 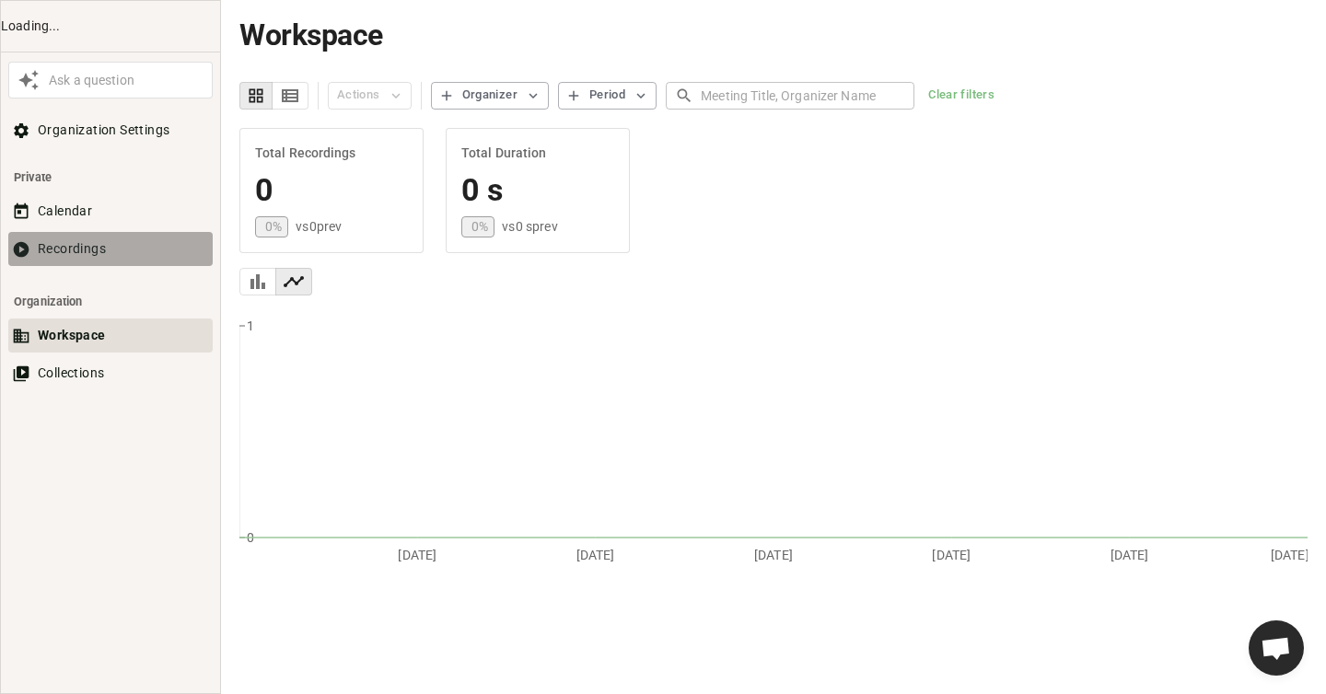 I want to click on div: Loading..., so click(x=111, y=26).